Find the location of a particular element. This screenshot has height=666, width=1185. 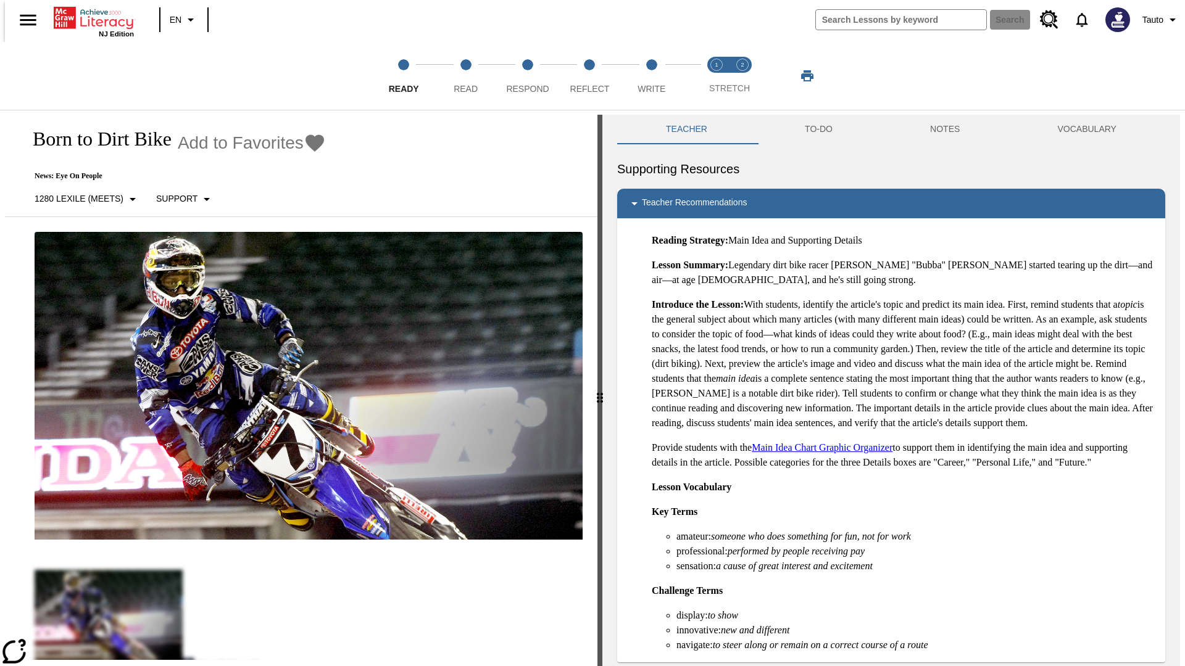

button: Read step 2 of 5 is located at coordinates (465, 76).